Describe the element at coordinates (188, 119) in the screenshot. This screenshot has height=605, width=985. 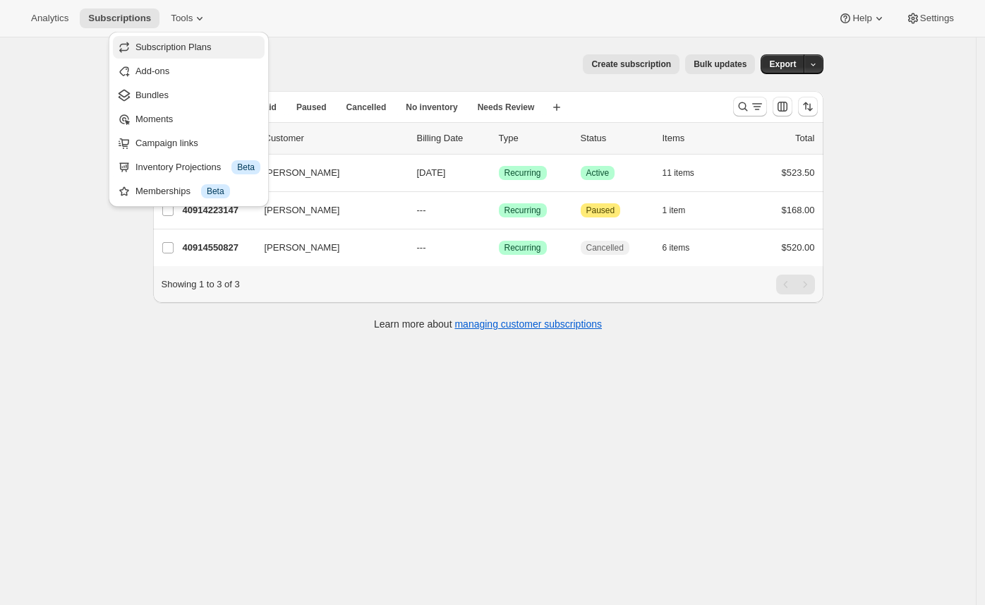
I see `button: Moments` at that location.